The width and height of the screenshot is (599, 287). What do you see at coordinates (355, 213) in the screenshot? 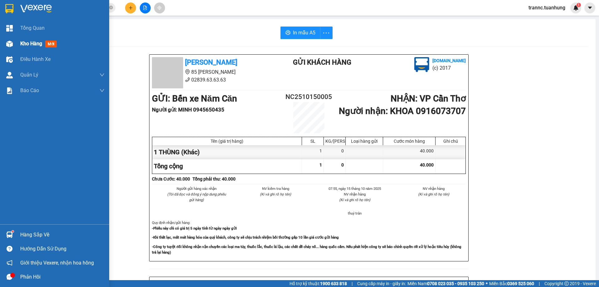
I see `li: thuý trân` at bounding box center [355, 213].